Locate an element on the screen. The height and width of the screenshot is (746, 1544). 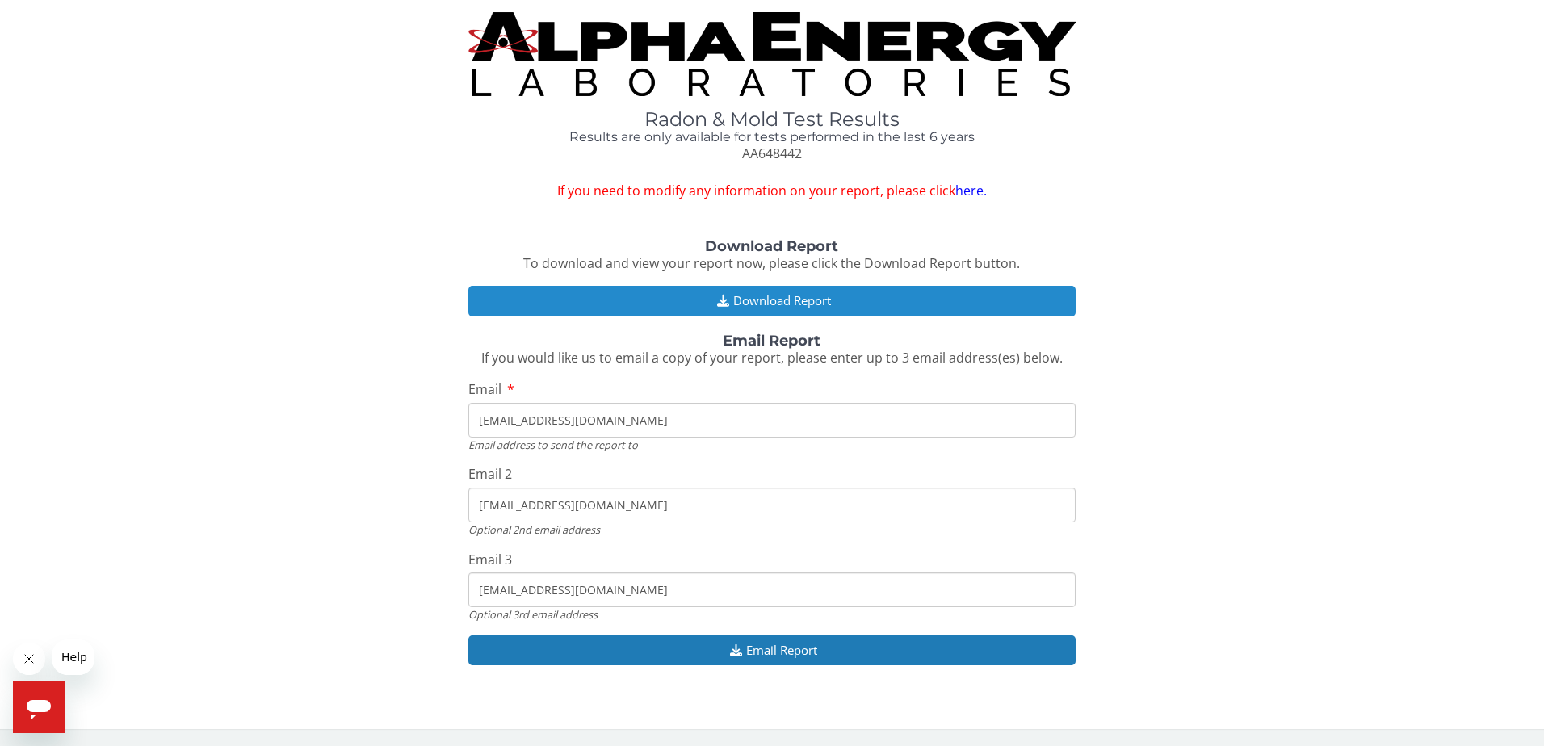
strong: Download Report is located at coordinates (771, 246).